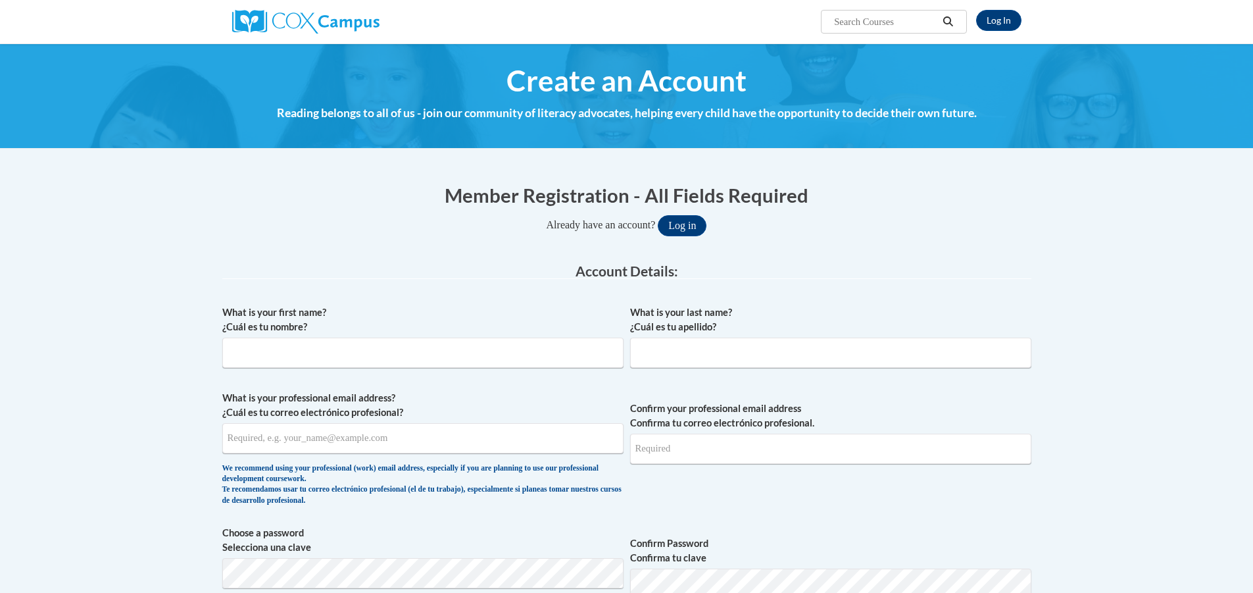 The width and height of the screenshot is (1253, 593). Describe the element at coordinates (423, 540) in the screenshot. I see `label: Choose a password Selecciona una clave` at that location.